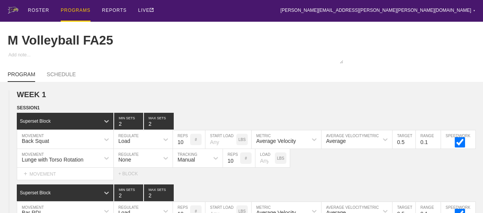 Image resolution: width=483 pixels, height=213 pixels. Describe the element at coordinates (53, 160) in the screenshot. I see `div: Lunge with Torso Rotation` at that location.